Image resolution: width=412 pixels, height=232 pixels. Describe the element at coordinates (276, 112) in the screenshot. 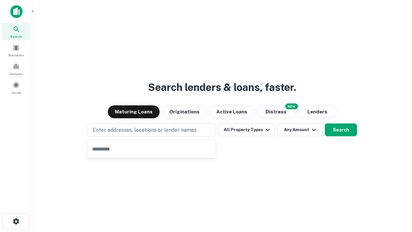

I see `button: Search distressed loans with lien and other non-mortgage details.` at that location.